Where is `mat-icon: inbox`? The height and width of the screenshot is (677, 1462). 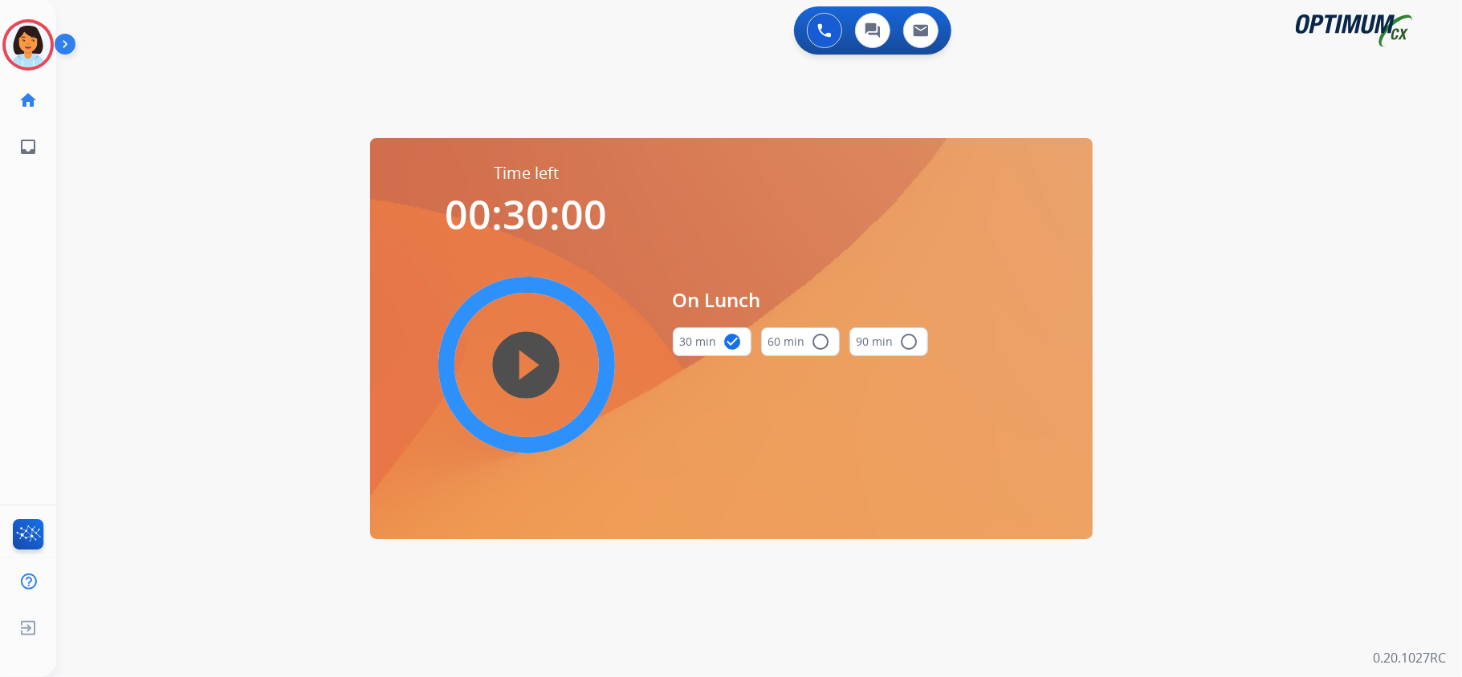
mat-icon: inbox is located at coordinates (28, 147).